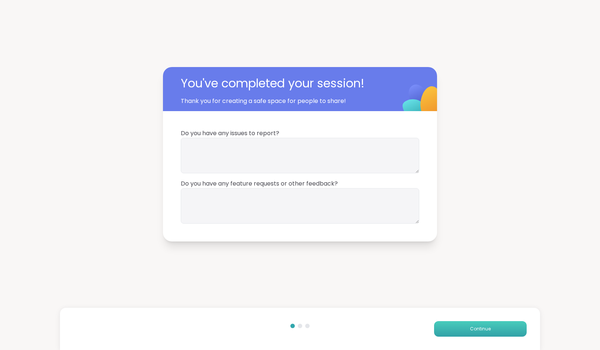 The image size is (600, 350). Describe the element at coordinates (288, 83) in the screenshot. I see `span: You've completed your session!` at that location.